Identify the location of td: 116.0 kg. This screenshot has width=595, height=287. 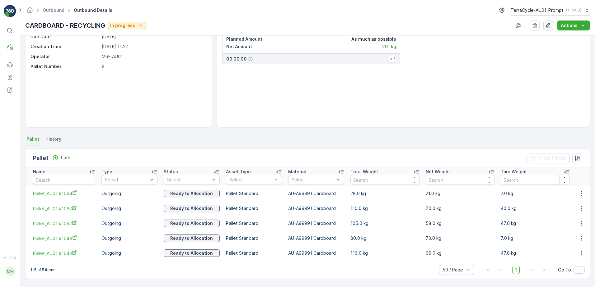
(385, 254).